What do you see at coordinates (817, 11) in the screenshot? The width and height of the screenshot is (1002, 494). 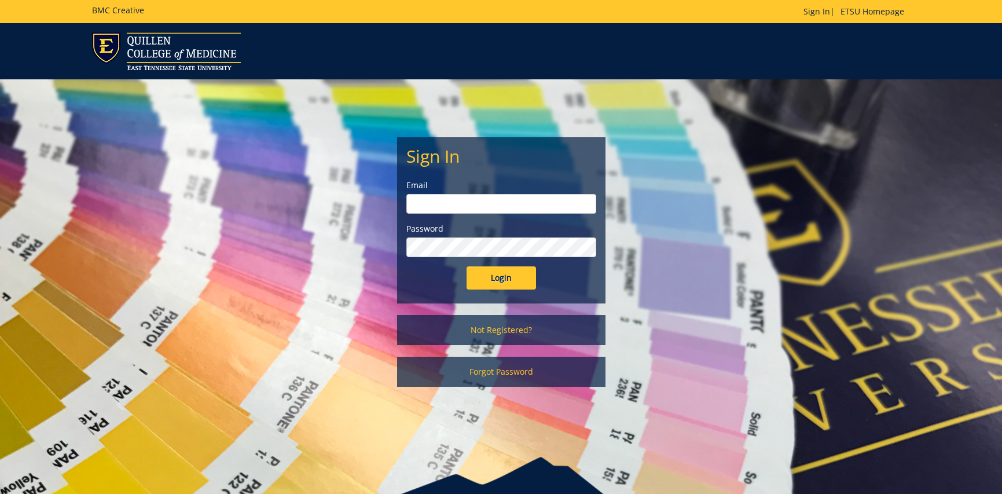 I see `a: Sign In` at bounding box center [817, 11].